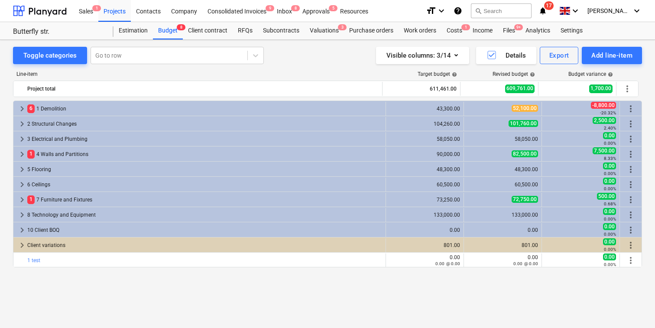  I want to click on div: Work orders, so click(420, 31).